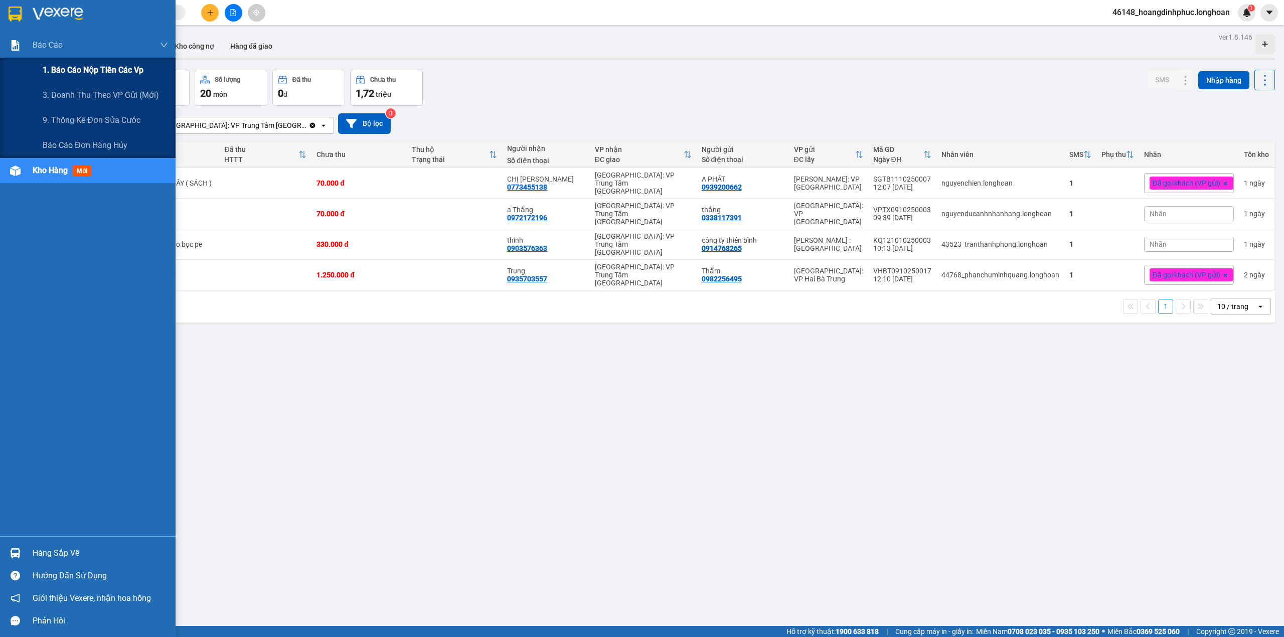  Describe the element at coordinates (546, 210) in the screenshot. I see `div: a Thắng` at that location.